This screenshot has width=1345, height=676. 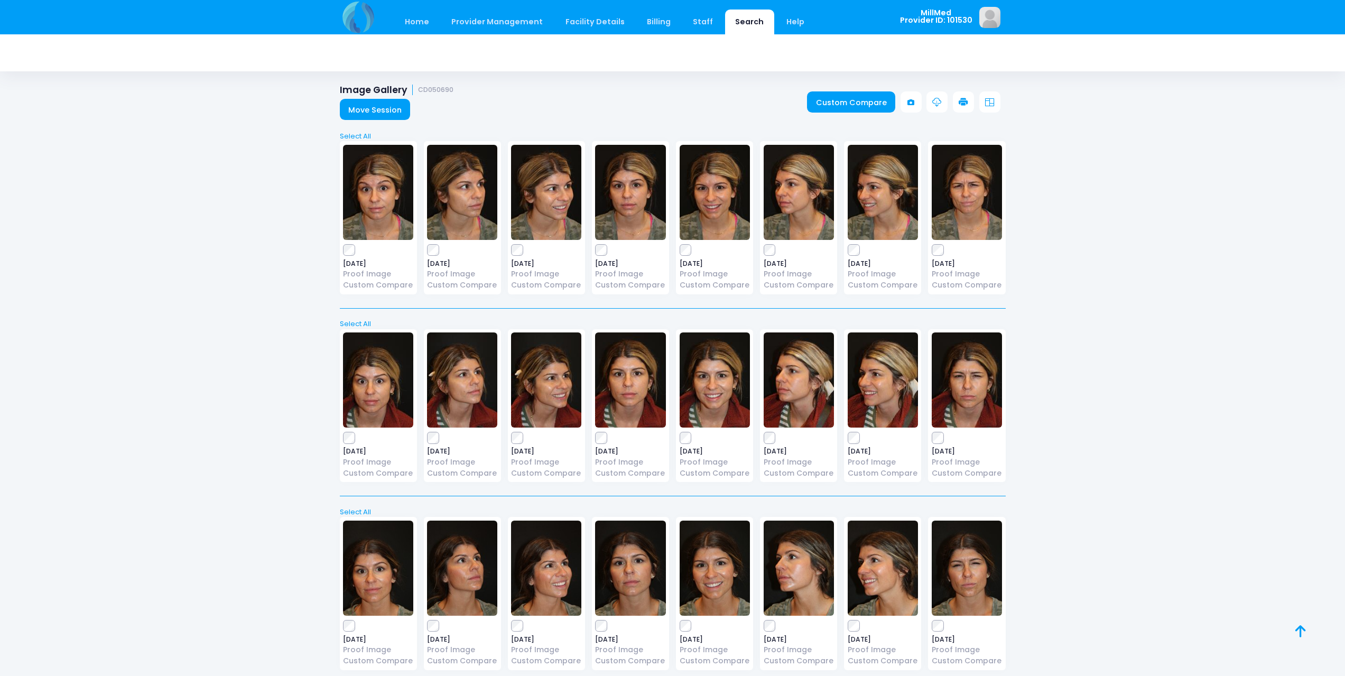 What do you see at coordinates (417, 22) in the screenshot?
I see `a: Home` at bounding box center [417, 22].